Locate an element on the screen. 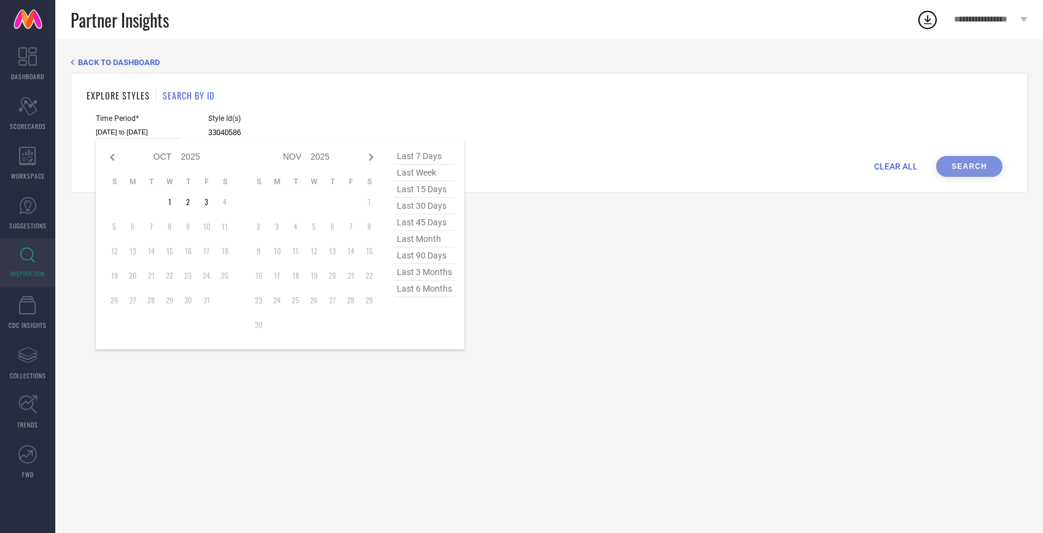 The image size is (1043, 533). td: Sat Nov 08 2025 is located at coordinates (369, 227).